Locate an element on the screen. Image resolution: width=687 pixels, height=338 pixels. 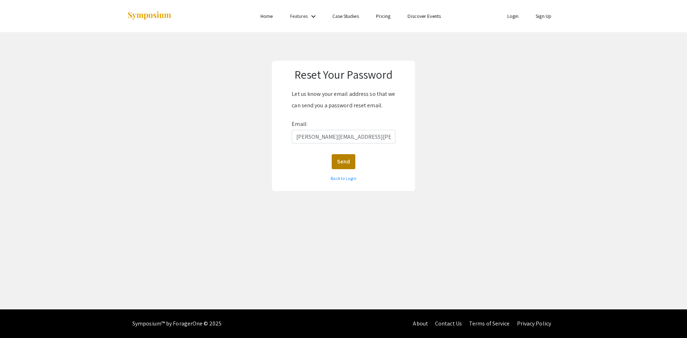
a: Back to Login is located at coordinates (343, 178).